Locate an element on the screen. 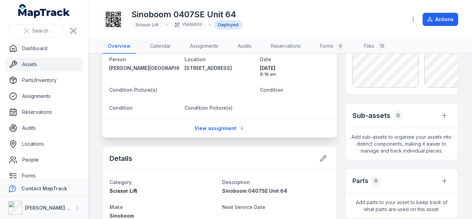 Image resolution: width=472 pixels, height=219 pixels. a: Calendar is located at coordinates (160, 46).